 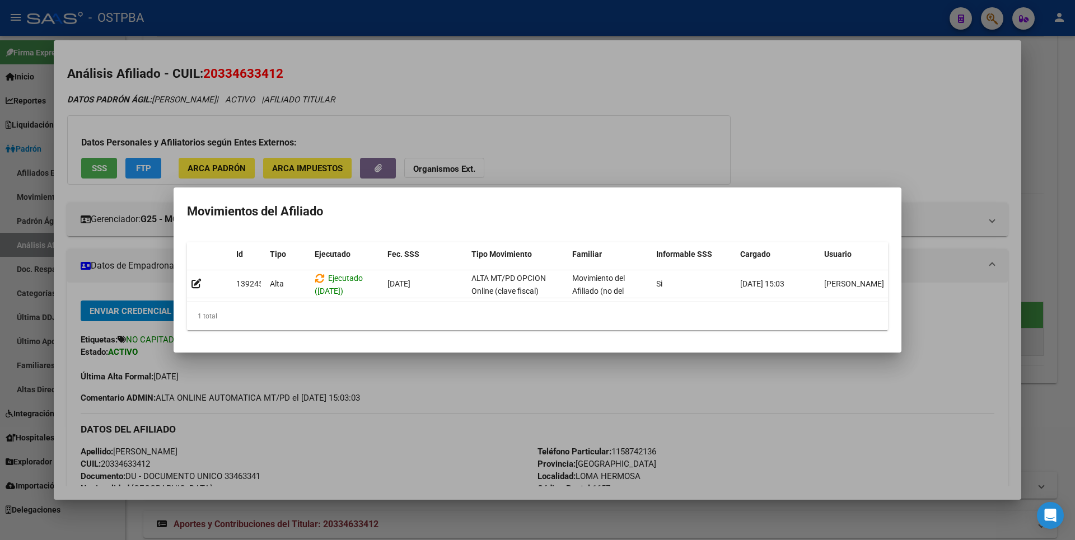 I want to click on span: Cargado, so click(x=755, y=254).